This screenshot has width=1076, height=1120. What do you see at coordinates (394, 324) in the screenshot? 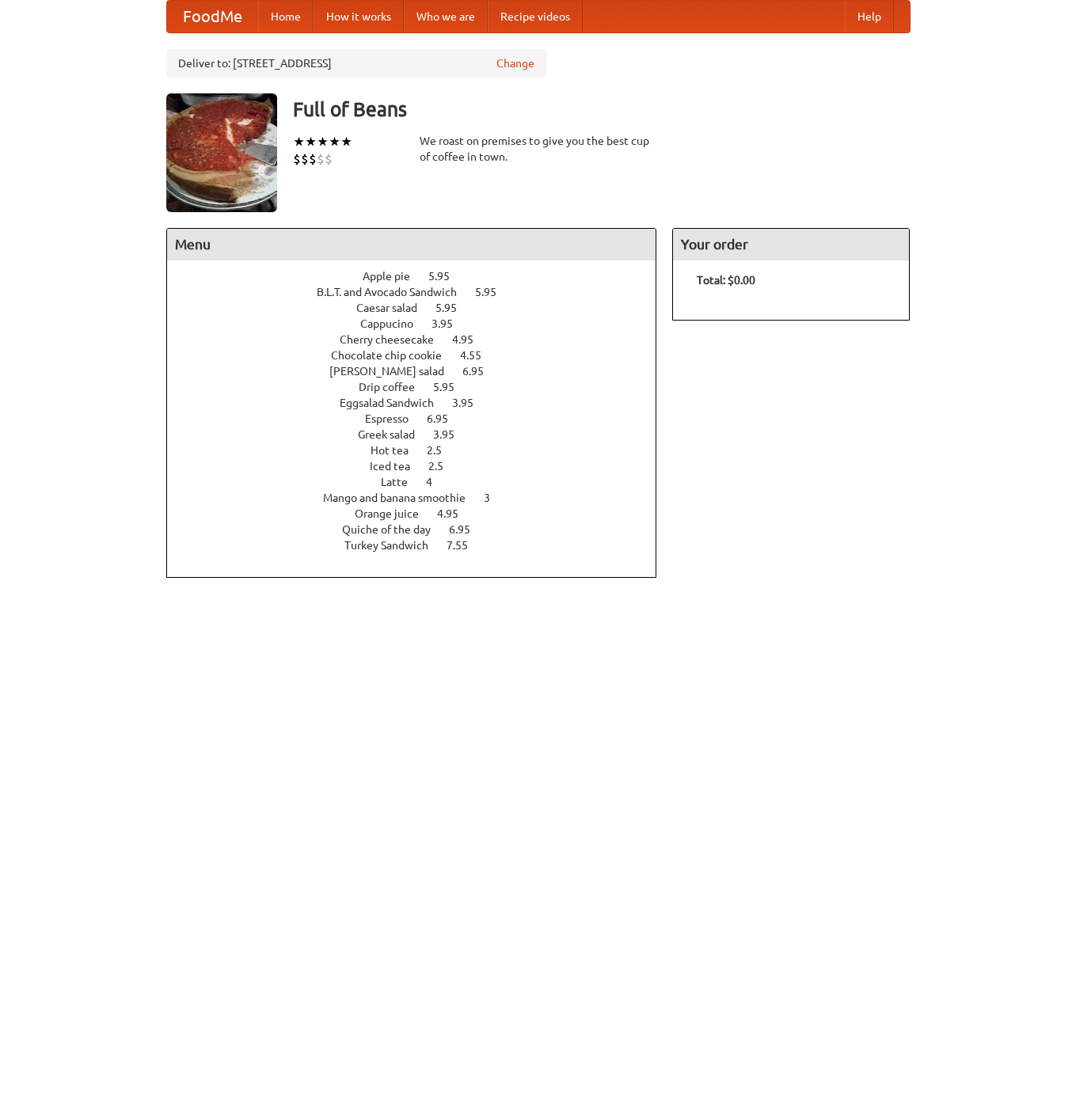
I see `span: Cappucino` at bounding box center [394, 324].